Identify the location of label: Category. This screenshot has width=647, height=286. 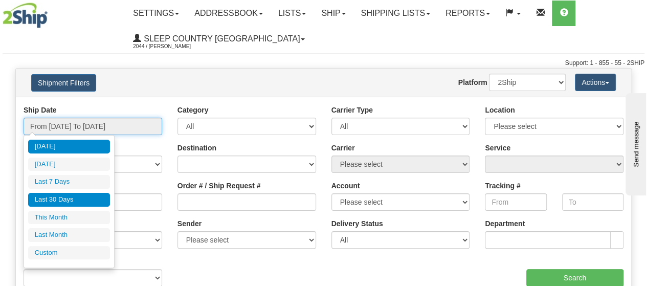
(193, 110).